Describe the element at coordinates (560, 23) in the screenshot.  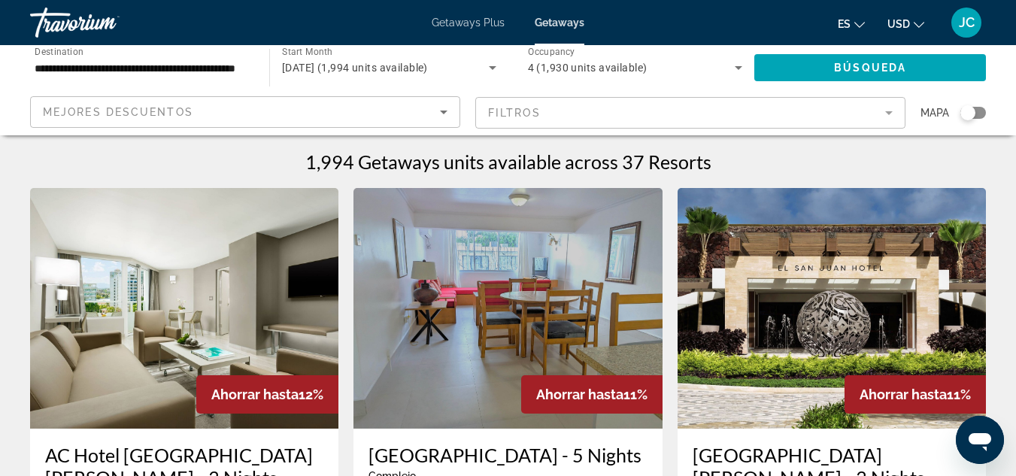
I see `span: Getaways` at that location.